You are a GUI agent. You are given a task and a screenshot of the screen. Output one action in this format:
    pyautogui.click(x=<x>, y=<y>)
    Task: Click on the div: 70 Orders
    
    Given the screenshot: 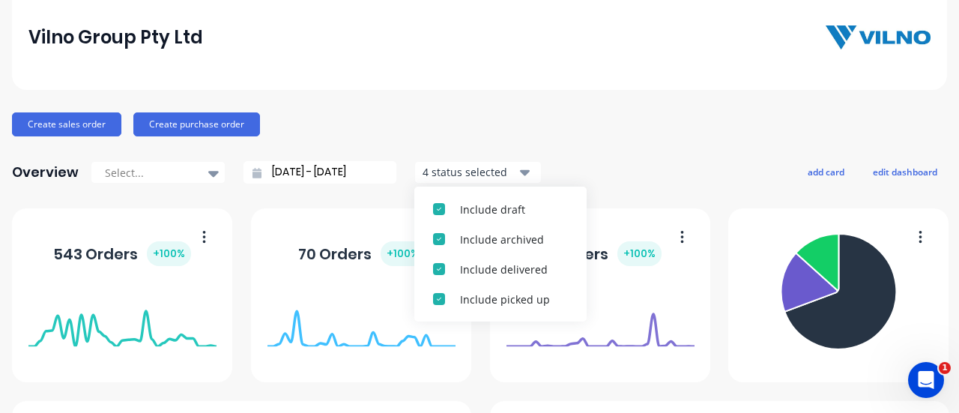 What is the action you would take?
    pyautogui.click(x=361, y=253)
    